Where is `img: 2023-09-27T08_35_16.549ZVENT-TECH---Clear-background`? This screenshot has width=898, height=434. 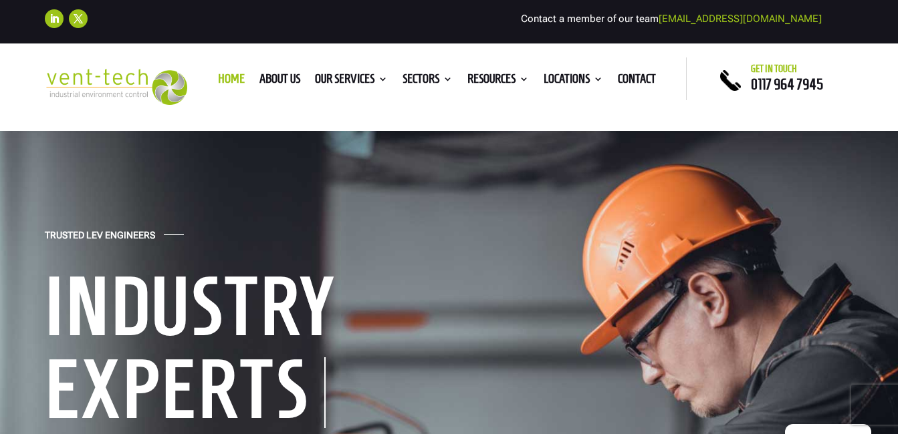
img: 2023-09-27T08_35_16.549ZVENT-TECH---Clear-background is located at coordinates (116, 87).